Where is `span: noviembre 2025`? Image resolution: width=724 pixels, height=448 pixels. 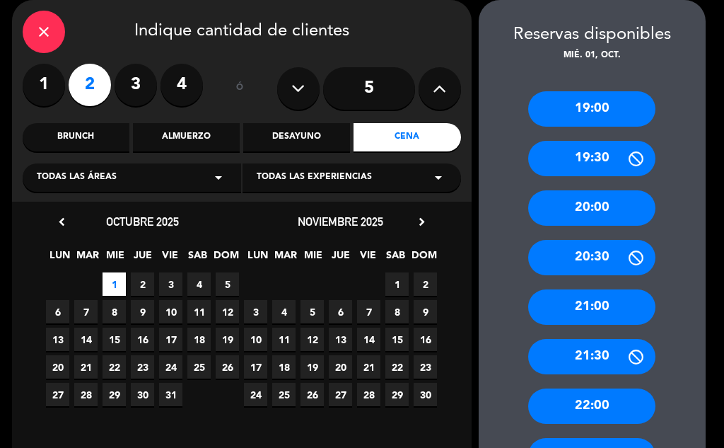
span: noviembre 2025 is located at coordinates (340, 221).